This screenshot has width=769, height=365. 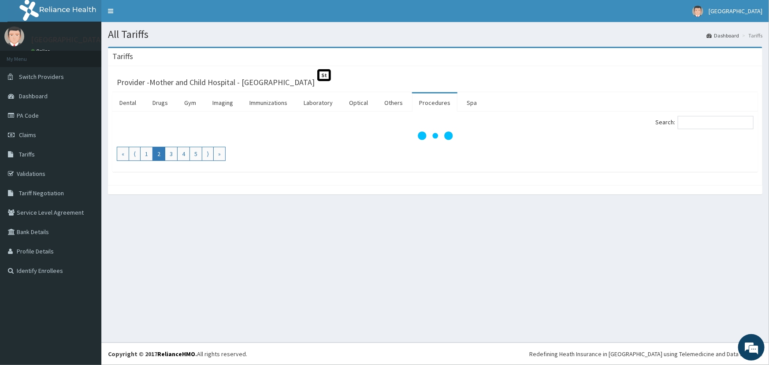 I want to click on a: Others, so click(x=394, y=103).